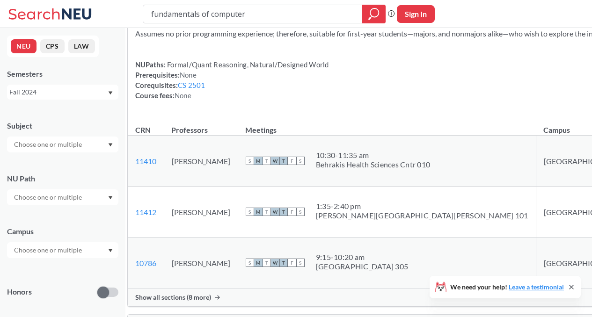  What do you see at coordinates (173, 298) in the screenshot?
I see `span: Show all sections (8 more)` at bounding box center [173, 298].